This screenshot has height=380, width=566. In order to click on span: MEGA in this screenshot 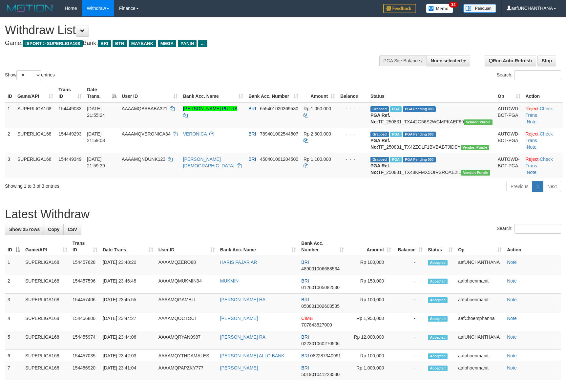, I will do `click(167, 44)`.